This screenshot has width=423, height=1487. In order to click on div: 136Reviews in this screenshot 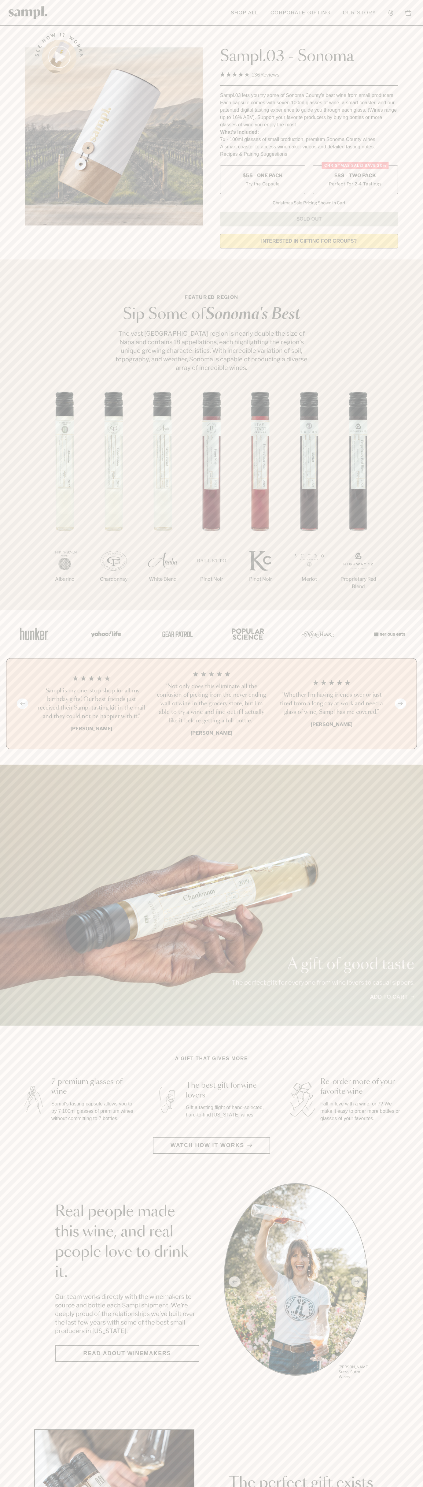, I will do `click(250, 75)`.